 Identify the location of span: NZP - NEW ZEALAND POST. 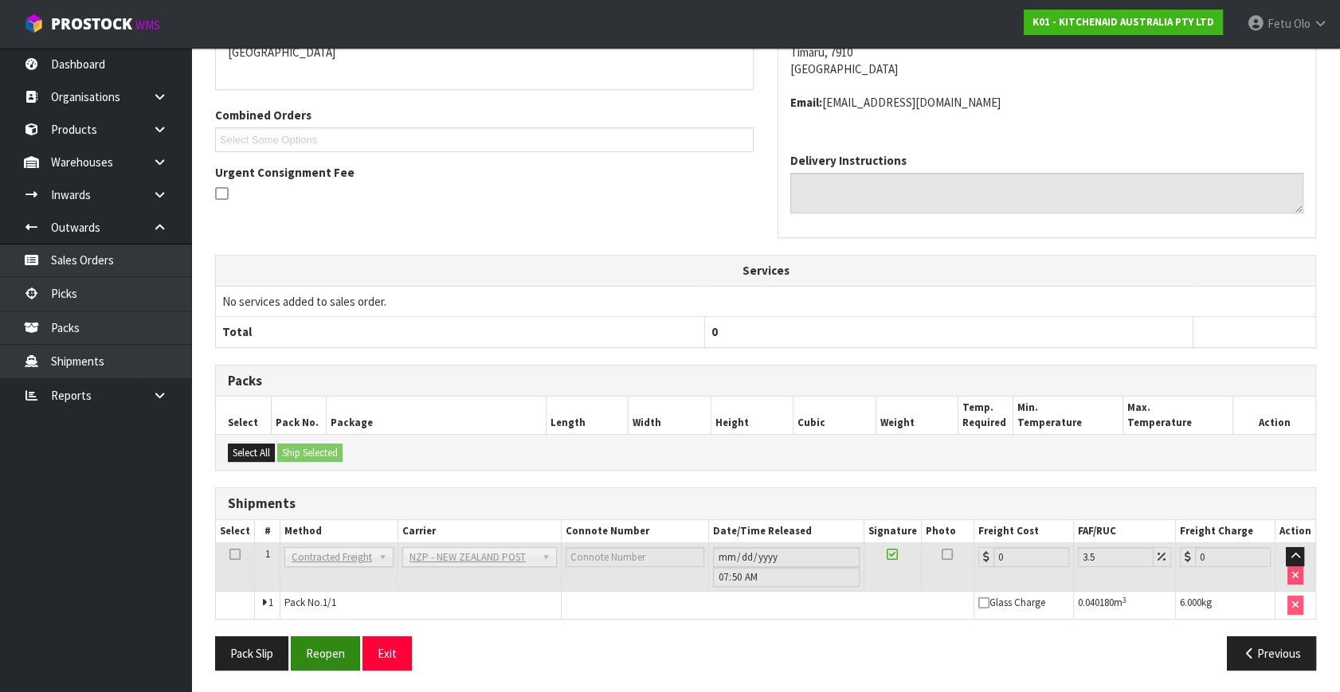
(472, 558).